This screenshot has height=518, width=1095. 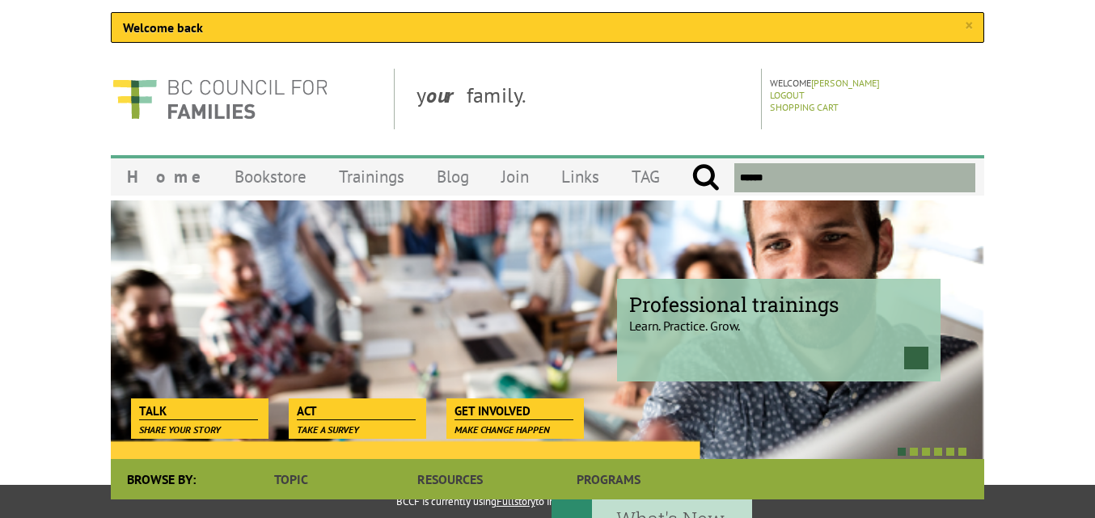 I want to click on div: Welcome back, so click(x=547, y=27).